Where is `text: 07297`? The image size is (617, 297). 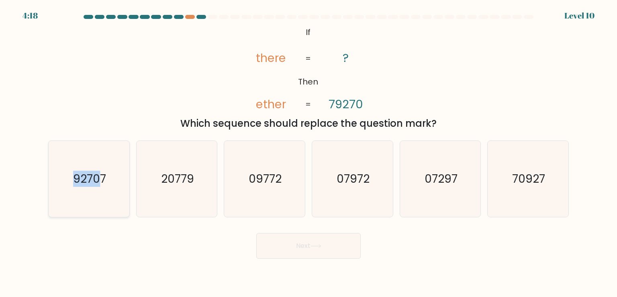
text: 07297 is located at coordinates (441, 178).